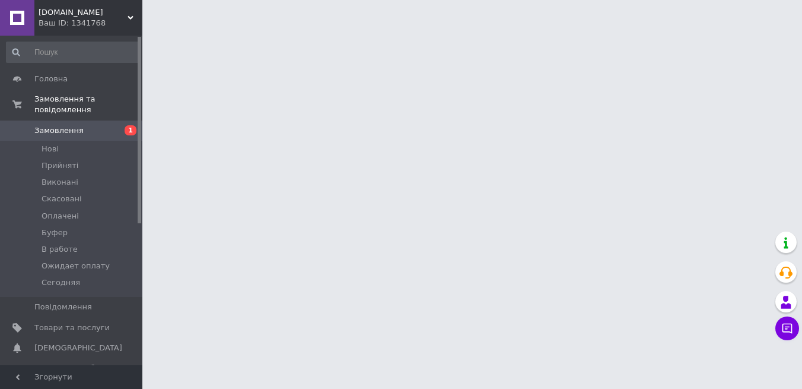 This screenshot has height=389, width=802. What do you see at coordinates (90, 23) in the screenshot?
I see `div: Ваш ID: 1341768` at bounding box center [90, 23].